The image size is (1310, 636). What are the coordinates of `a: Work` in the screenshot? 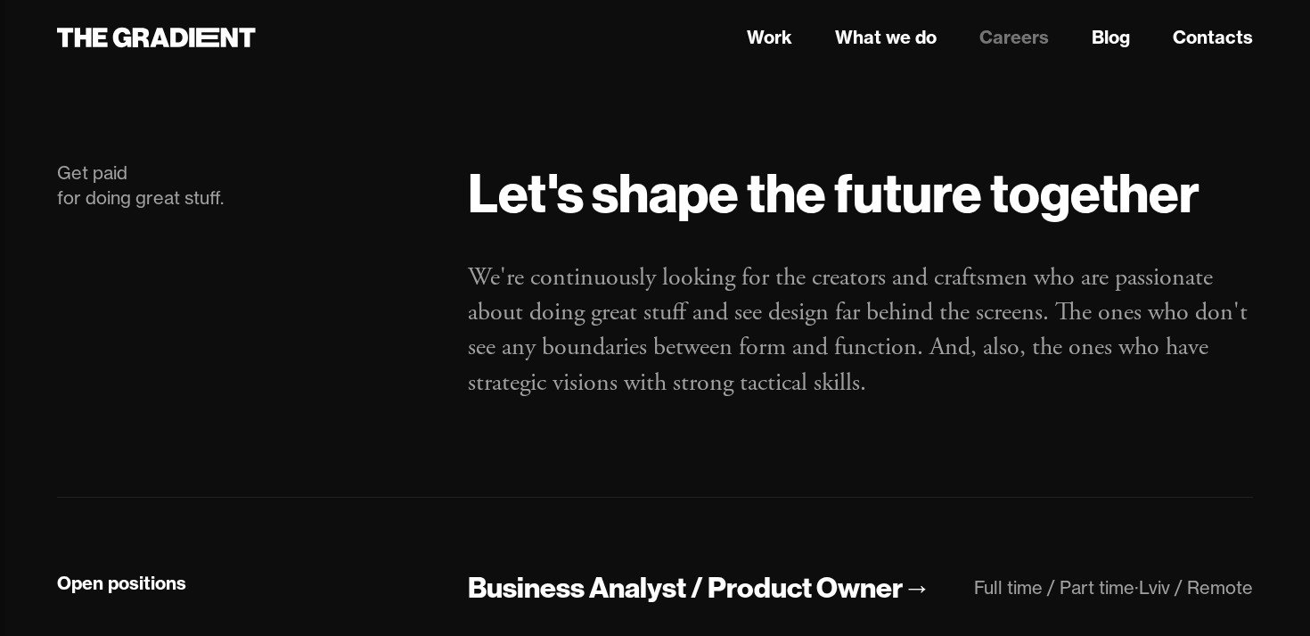 It's located at (769, 37).